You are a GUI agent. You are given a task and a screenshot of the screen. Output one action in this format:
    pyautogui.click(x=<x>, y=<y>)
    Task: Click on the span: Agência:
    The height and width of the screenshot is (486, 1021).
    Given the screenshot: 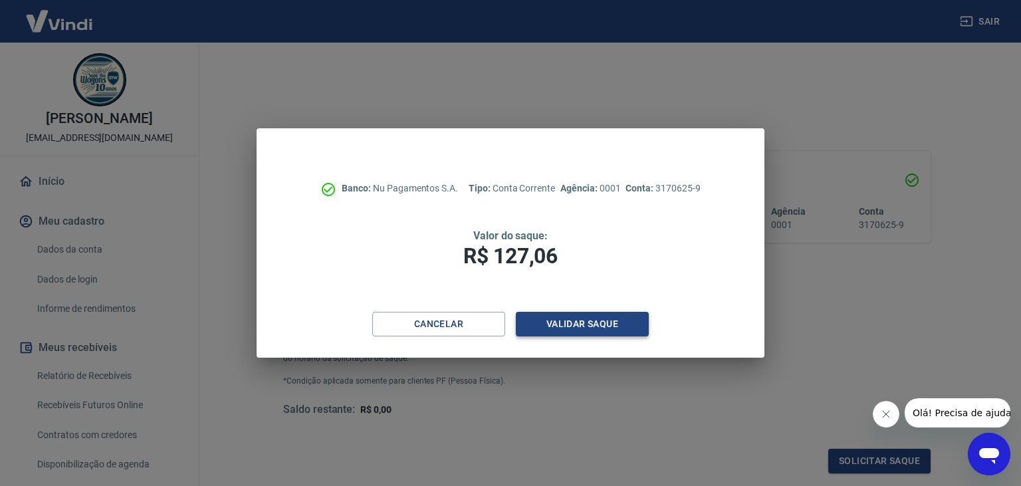 What is the action you would take?
    pyautogui.click(x=580, y=188)
    